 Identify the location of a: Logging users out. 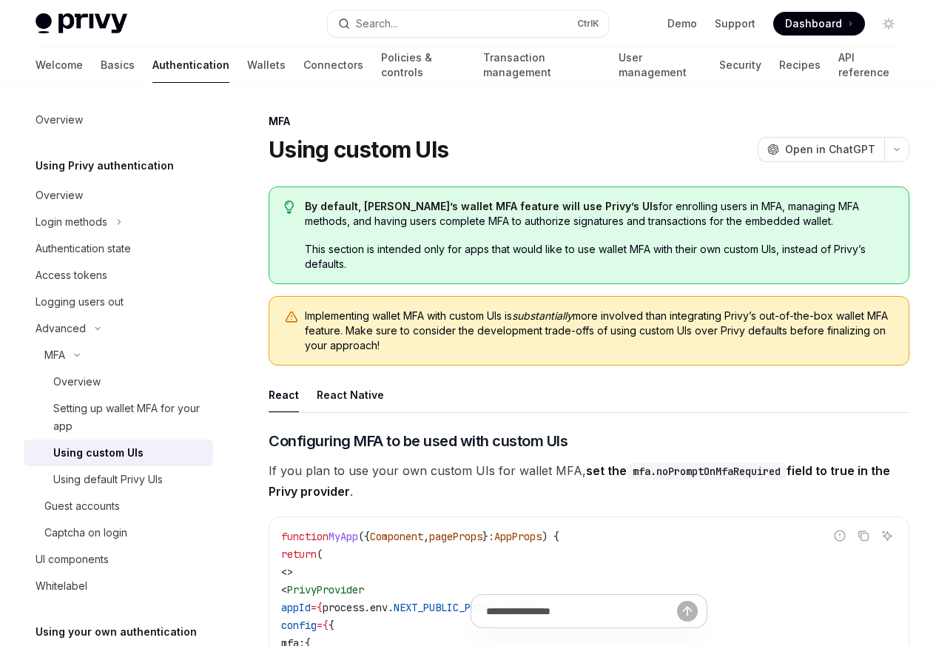
(118, 302).